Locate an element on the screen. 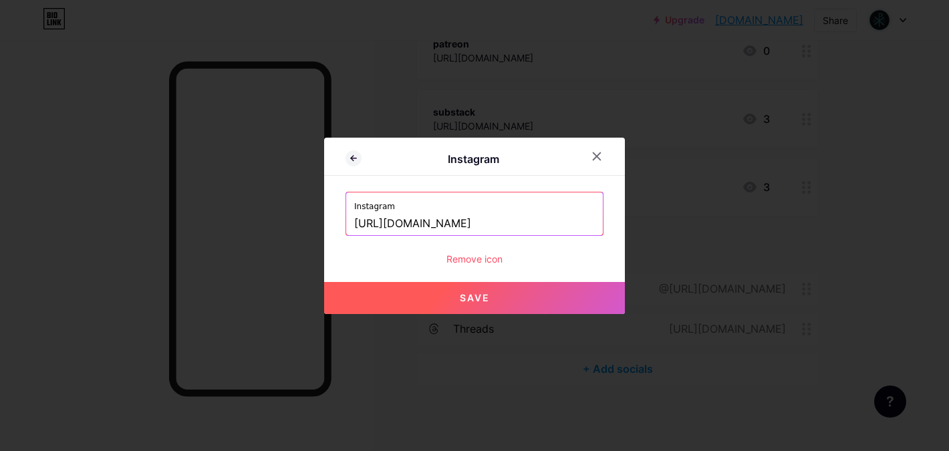 The width and height of the screenshot is (949, 451). div: Remove icon is located at coordinates (474, 259).